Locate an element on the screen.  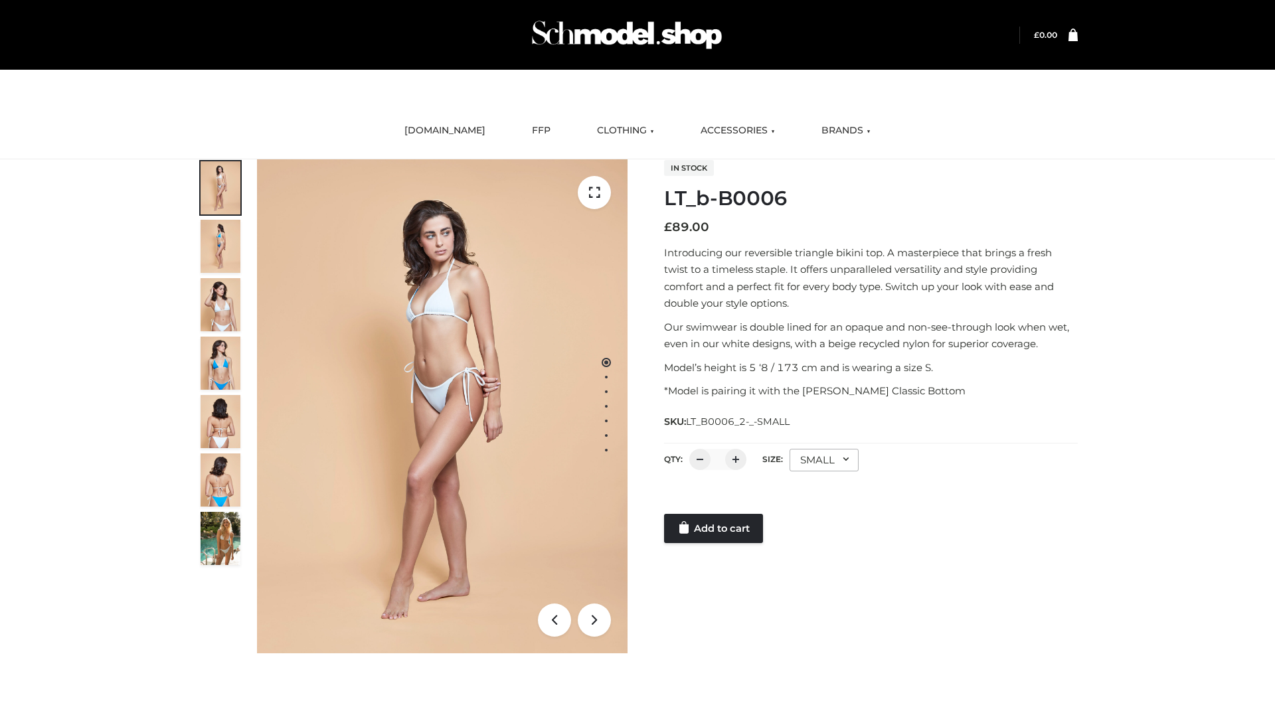
a: £0.00 is located at coordinates (1045, 35).